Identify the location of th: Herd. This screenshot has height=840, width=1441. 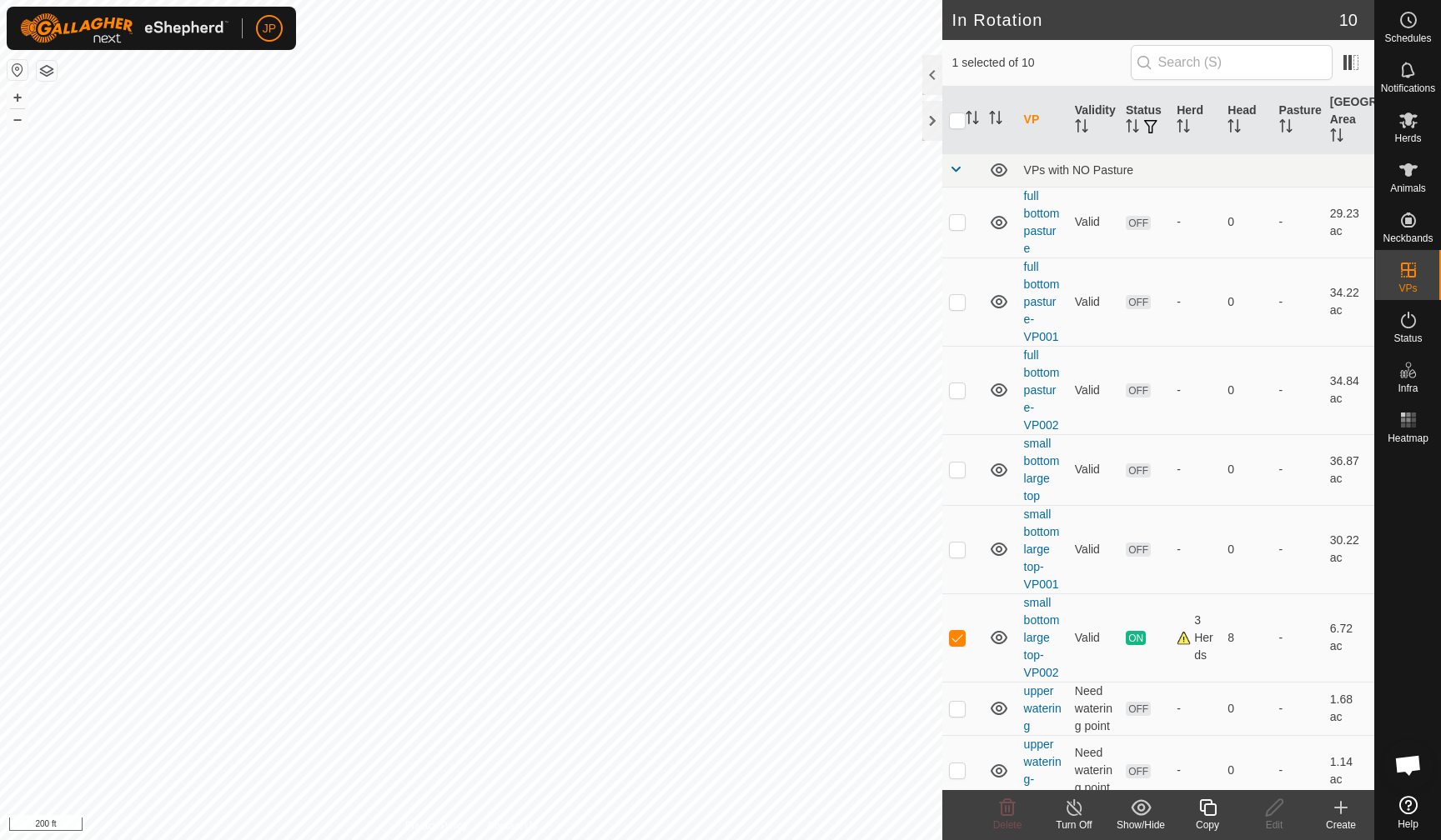
(1195, 120).